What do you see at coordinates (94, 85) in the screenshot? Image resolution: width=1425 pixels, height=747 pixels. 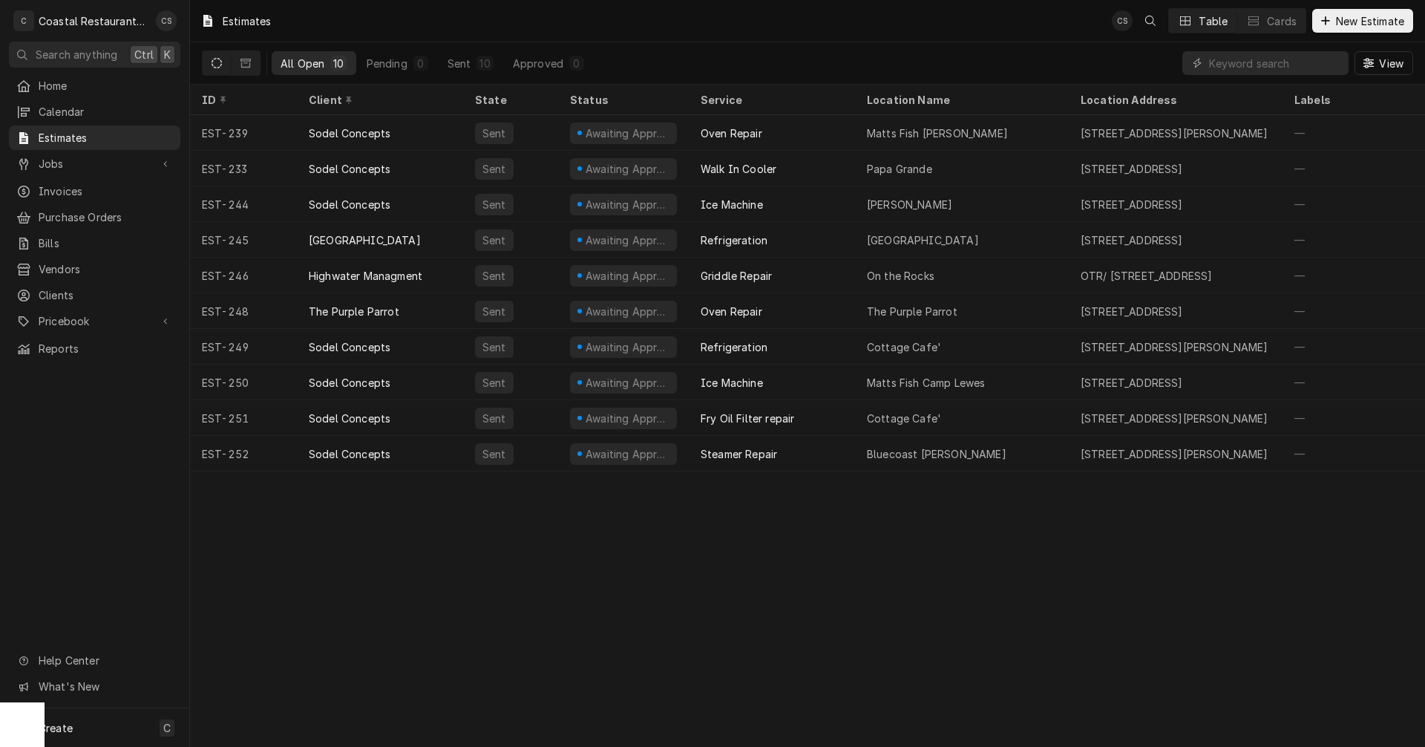 I see `a: Home` at bounding box center [94, 85].